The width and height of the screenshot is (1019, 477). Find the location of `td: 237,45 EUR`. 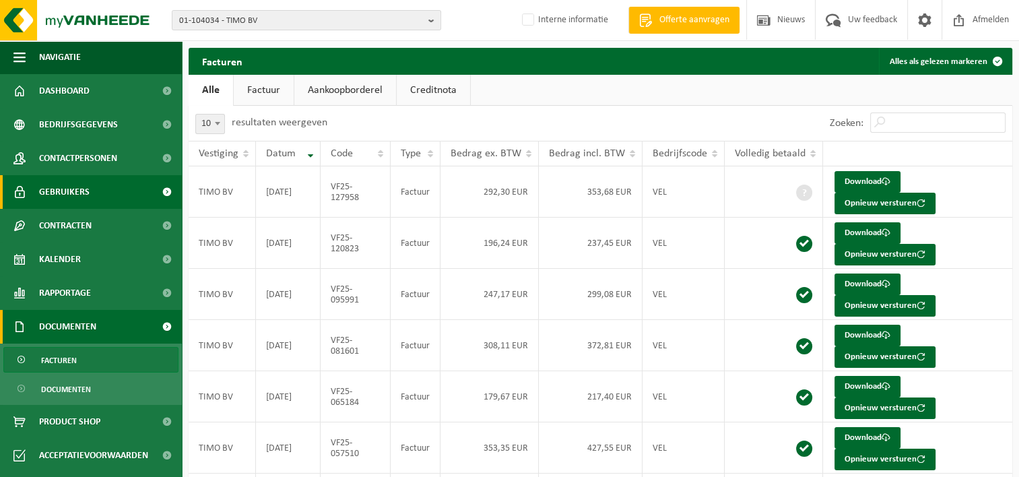

td: 237,45 EUR is located at coordinates (590, 243).